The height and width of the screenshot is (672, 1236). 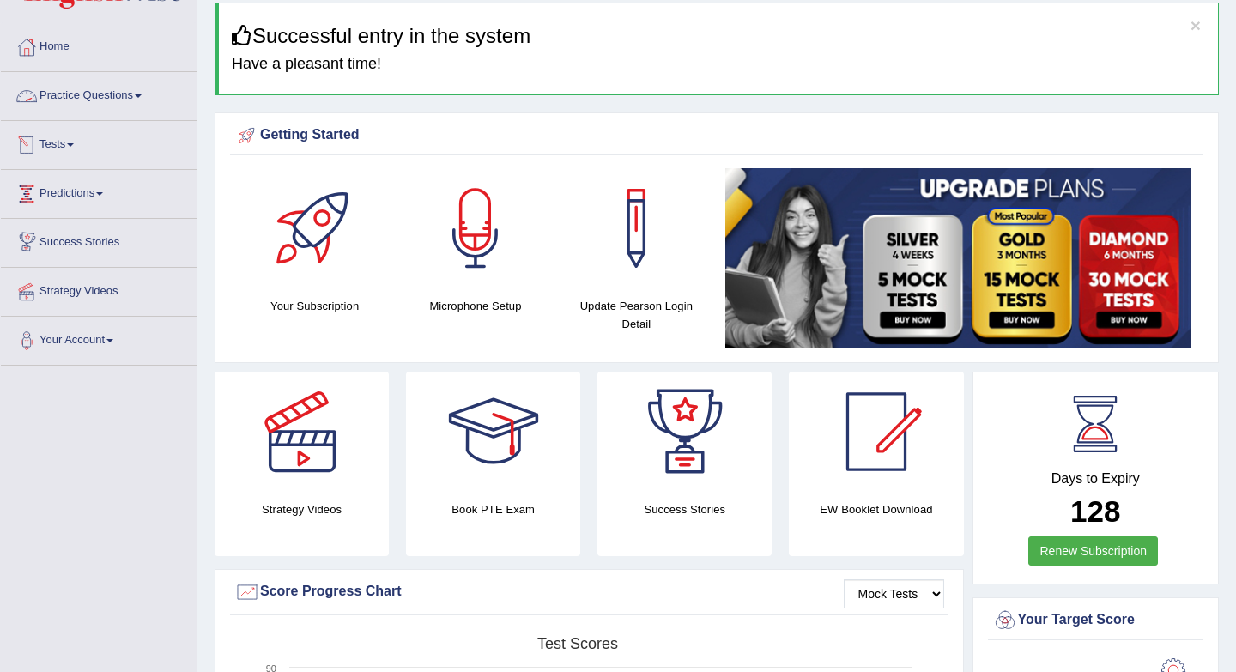 I want to click on h4: Success Stories, so click(x=684, y=509).